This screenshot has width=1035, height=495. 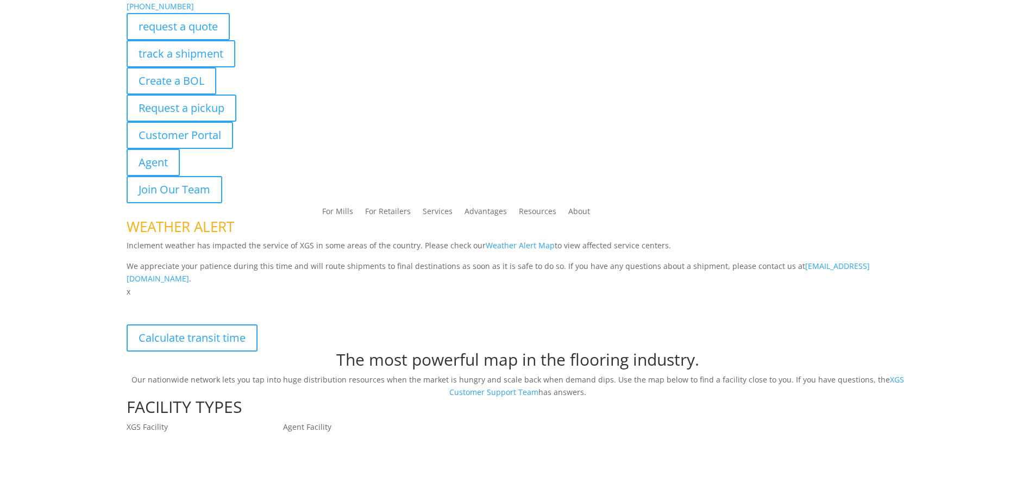 I want to click on a: track a shipment, so click(x=181, y=54).